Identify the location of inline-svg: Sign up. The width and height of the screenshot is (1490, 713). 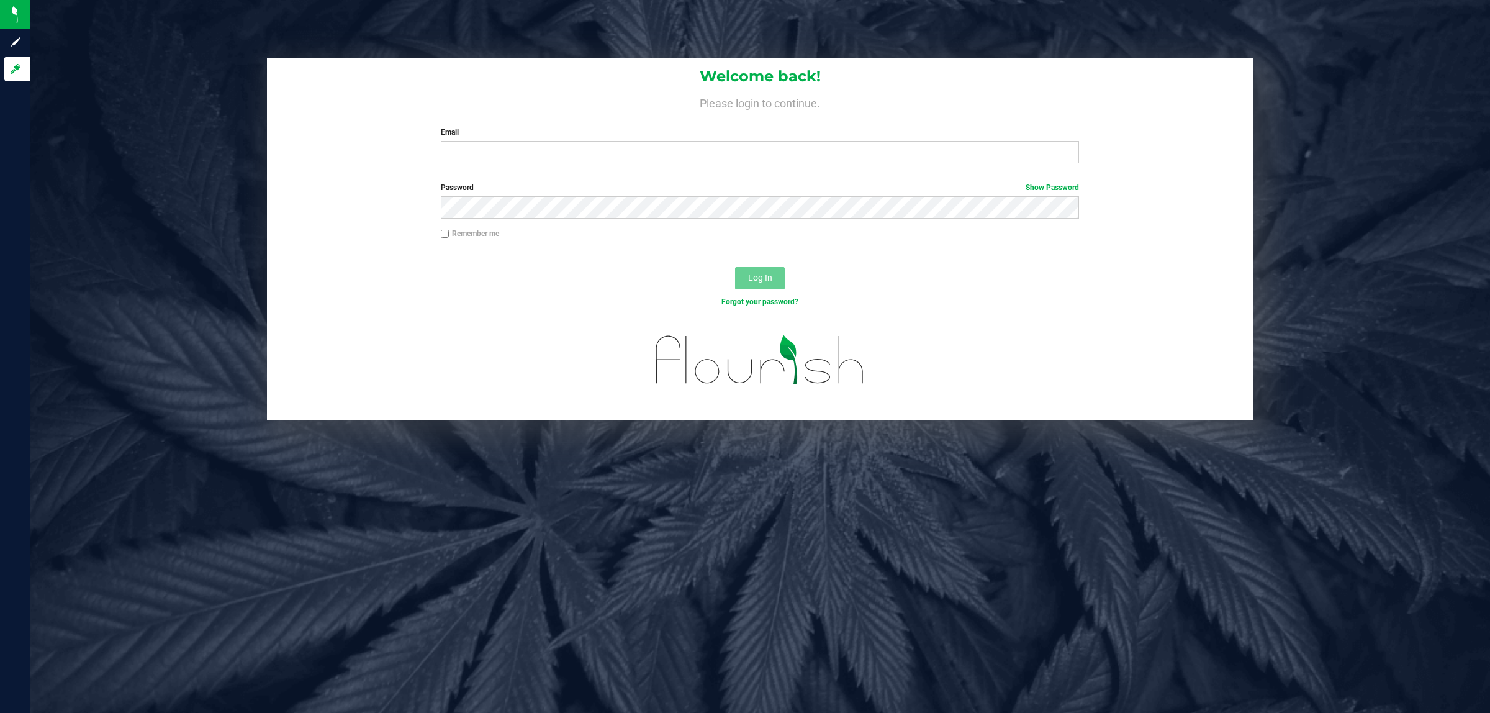
(16, 42).